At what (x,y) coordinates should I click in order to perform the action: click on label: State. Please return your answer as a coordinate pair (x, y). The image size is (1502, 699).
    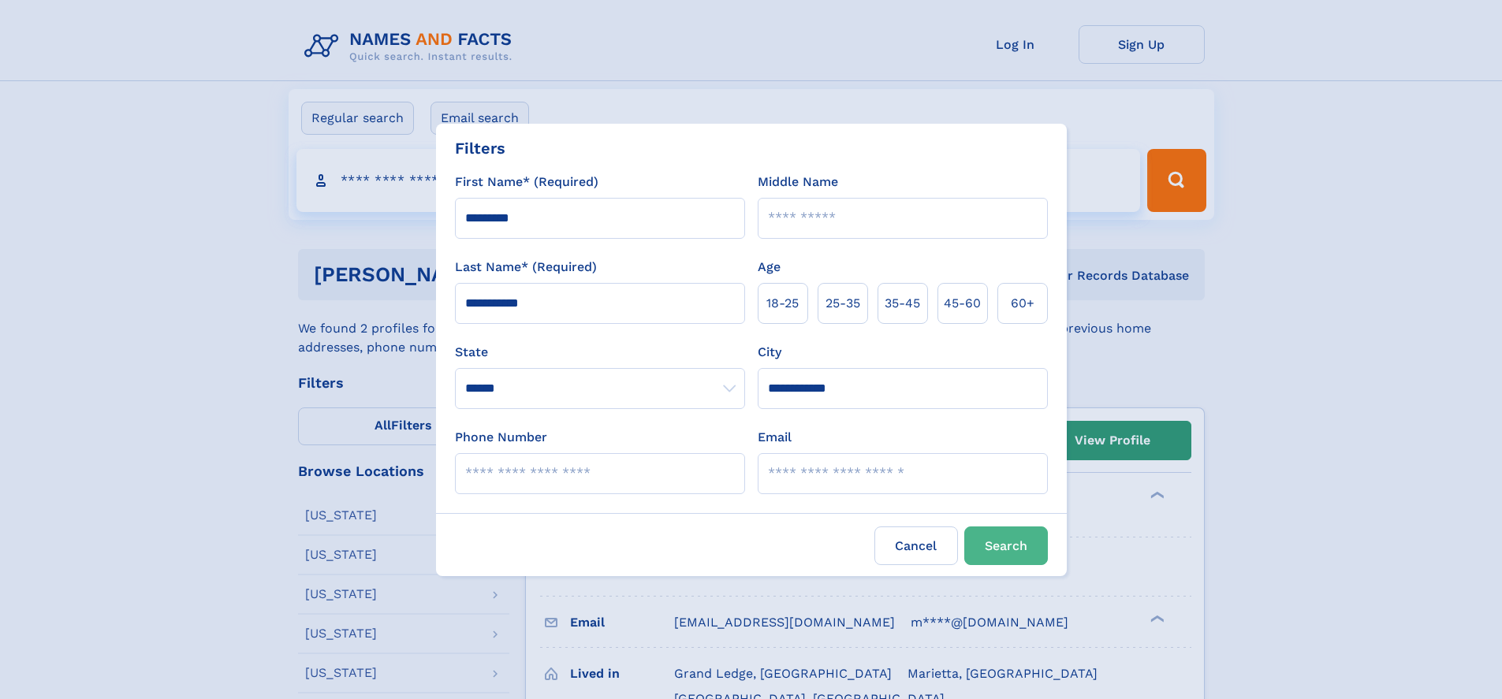
    Looking at the image, I should click on (600, 352).